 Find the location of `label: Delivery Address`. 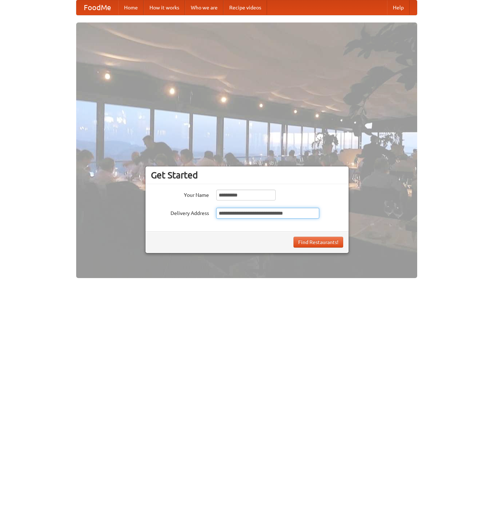

label: Delivery Address is located at coordinates (180, 212).